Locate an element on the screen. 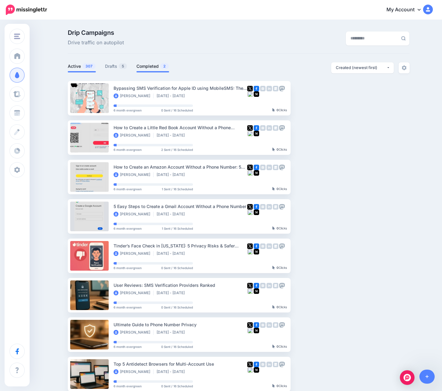 This screenshot has width=442, height=391. img: settings-grey.png is located at coordinates (404, 68).